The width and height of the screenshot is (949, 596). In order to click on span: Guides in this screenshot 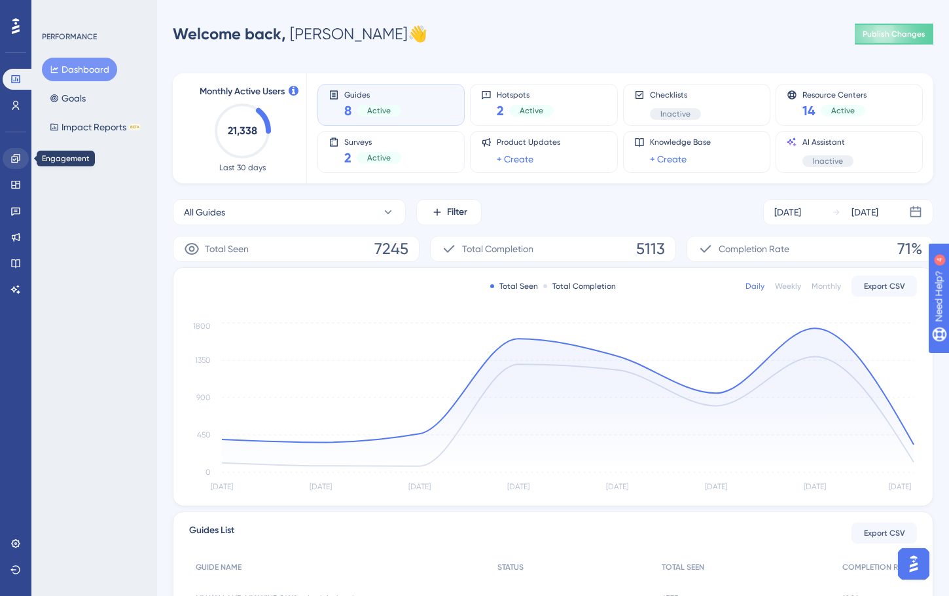, I will do `click(372, 94)`.